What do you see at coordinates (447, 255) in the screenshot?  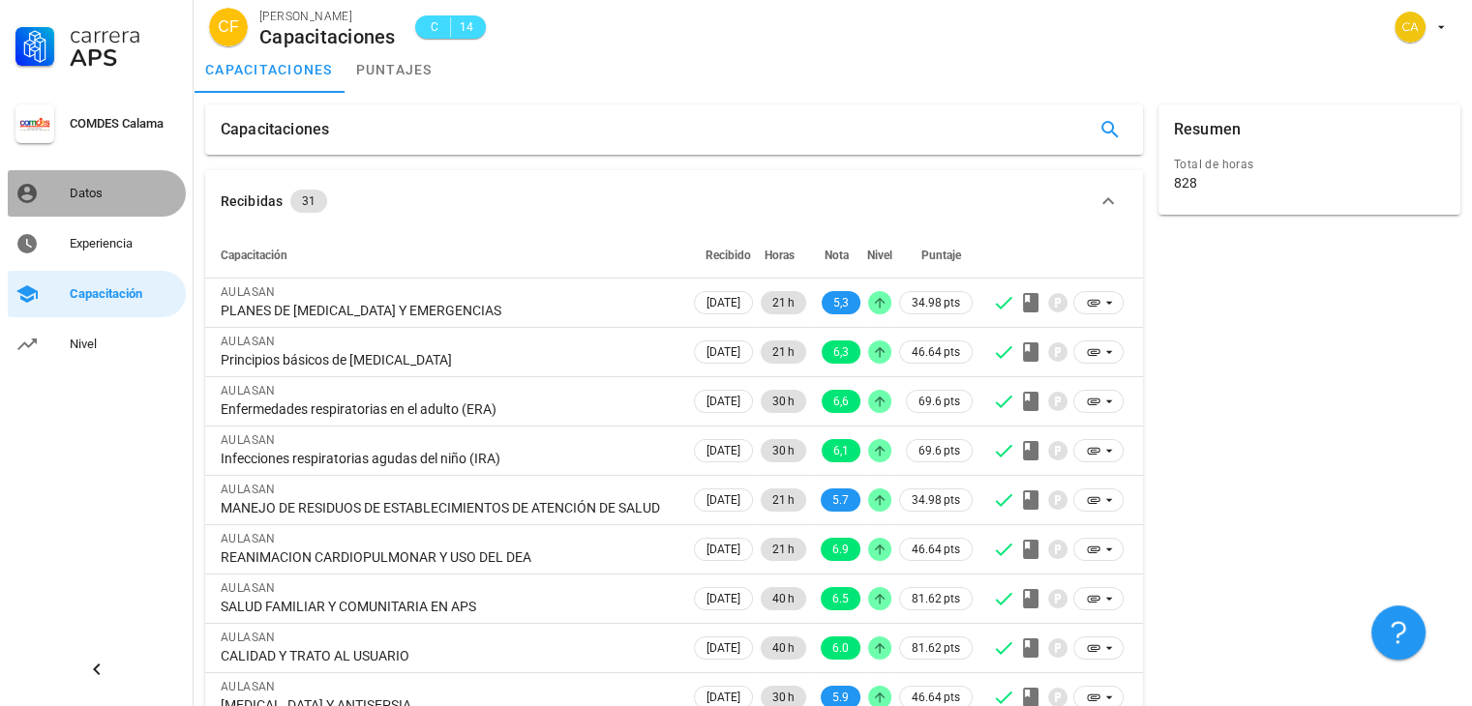 I see `th: Capacitación` at bounding box center [447, 255].